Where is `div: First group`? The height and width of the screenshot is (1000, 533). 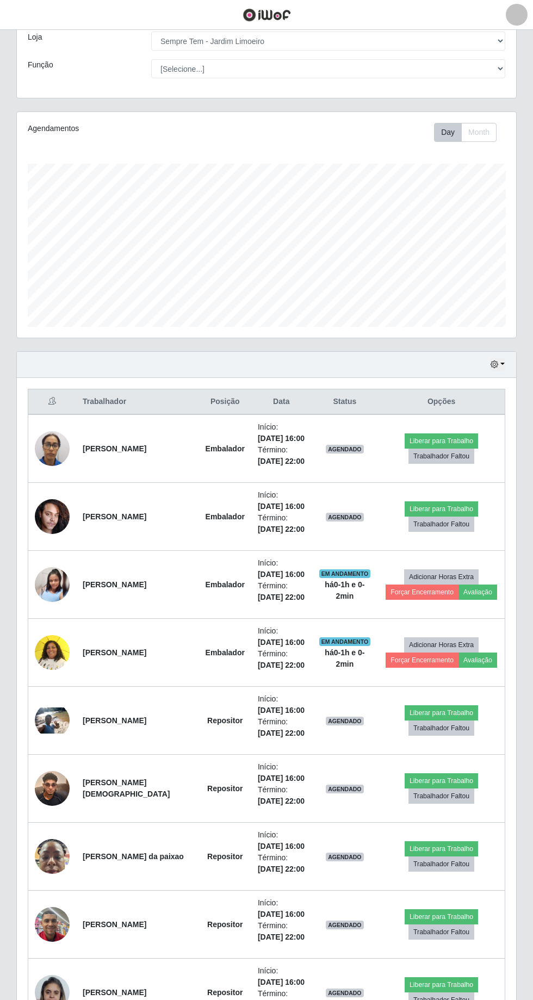
div: First group is located at coordinates (465, 132).